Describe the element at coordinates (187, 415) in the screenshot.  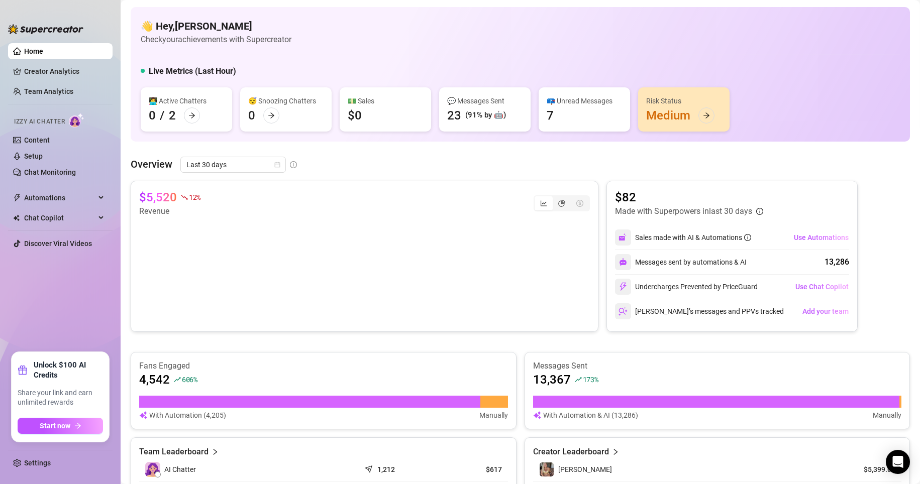
I see `article: With Automation (4,205)` at that location.